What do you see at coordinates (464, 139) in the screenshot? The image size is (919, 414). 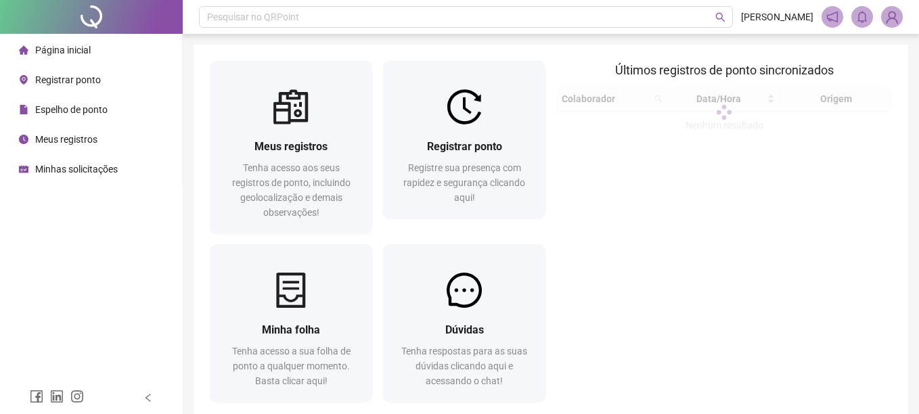 I see `a: Registrar pontoRegistre sua presença com rapidez e segurança clicando aqui!` at bounding box center [464, 139].